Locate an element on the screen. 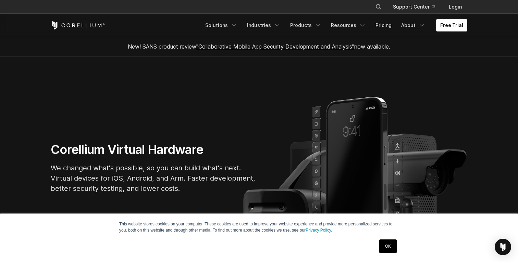 Image resolution: width=518 pixels, height=262 pixels. a: Resources is located at coordinates (348, 25).